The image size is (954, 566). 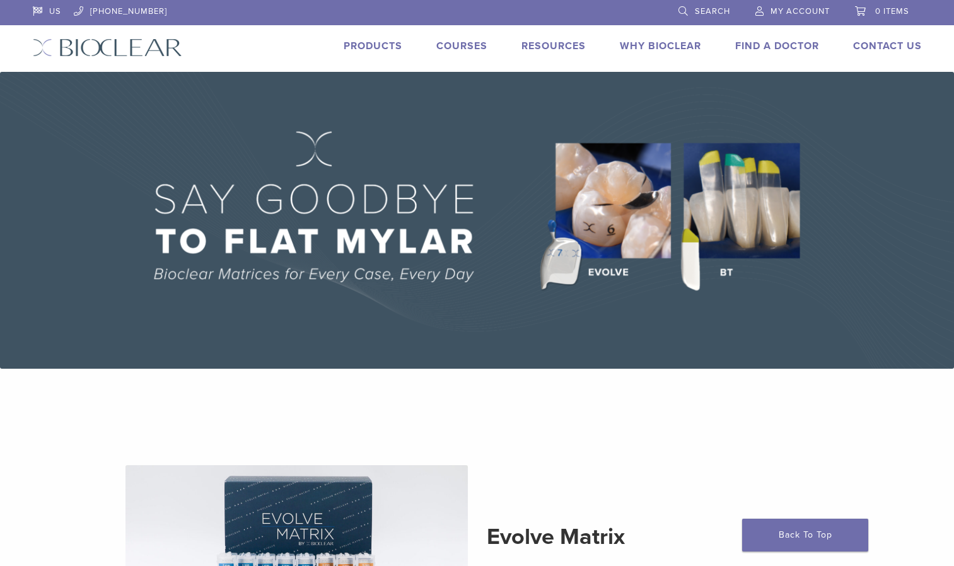 I want to click on span: My Account, so click(x=800, y=11).